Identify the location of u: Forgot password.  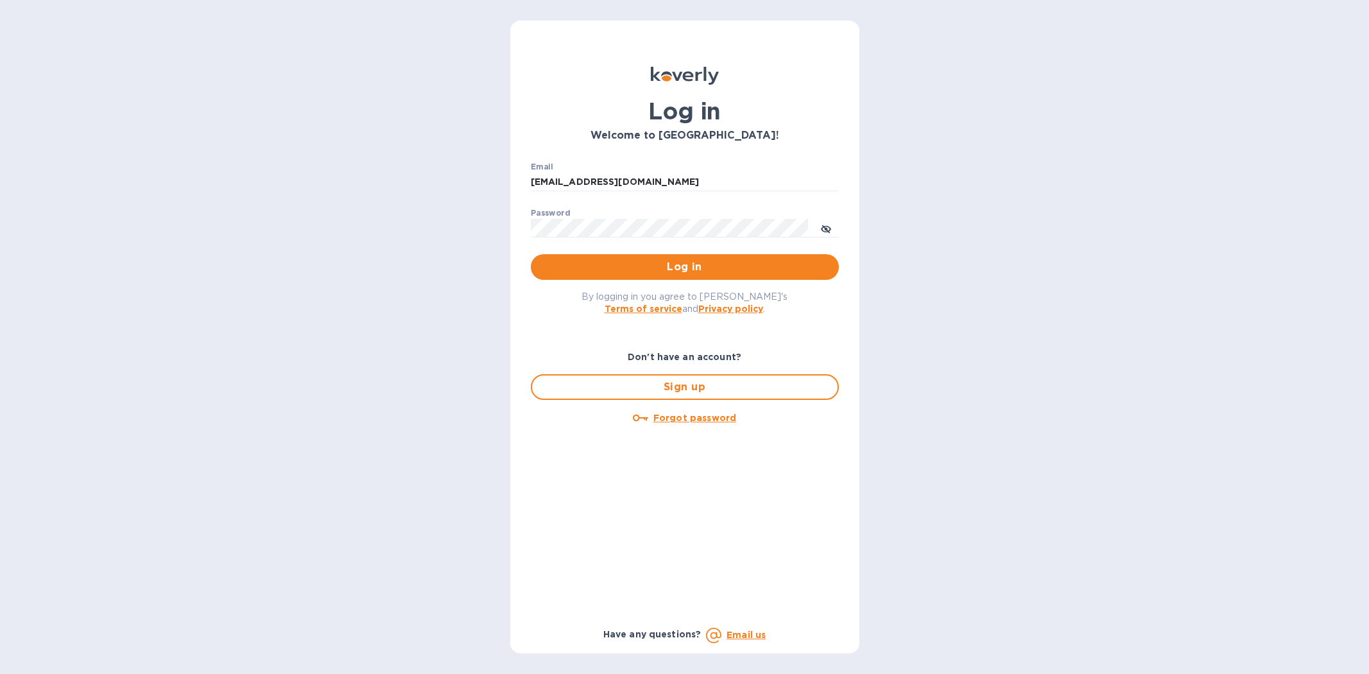
(695, 418).